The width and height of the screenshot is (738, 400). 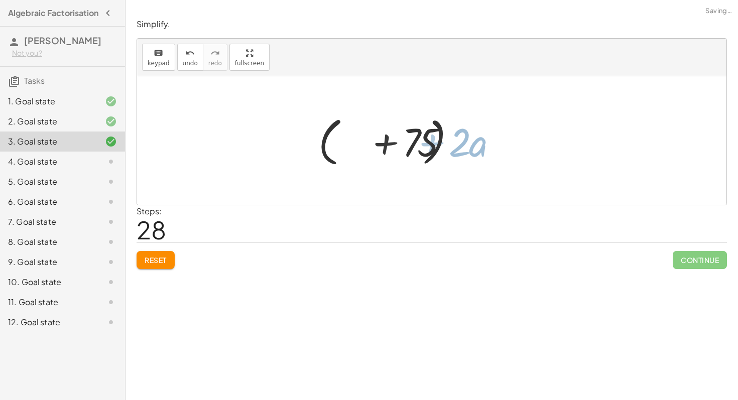 I want to click on div: 8. Goal state, so click(x=48, y=242).